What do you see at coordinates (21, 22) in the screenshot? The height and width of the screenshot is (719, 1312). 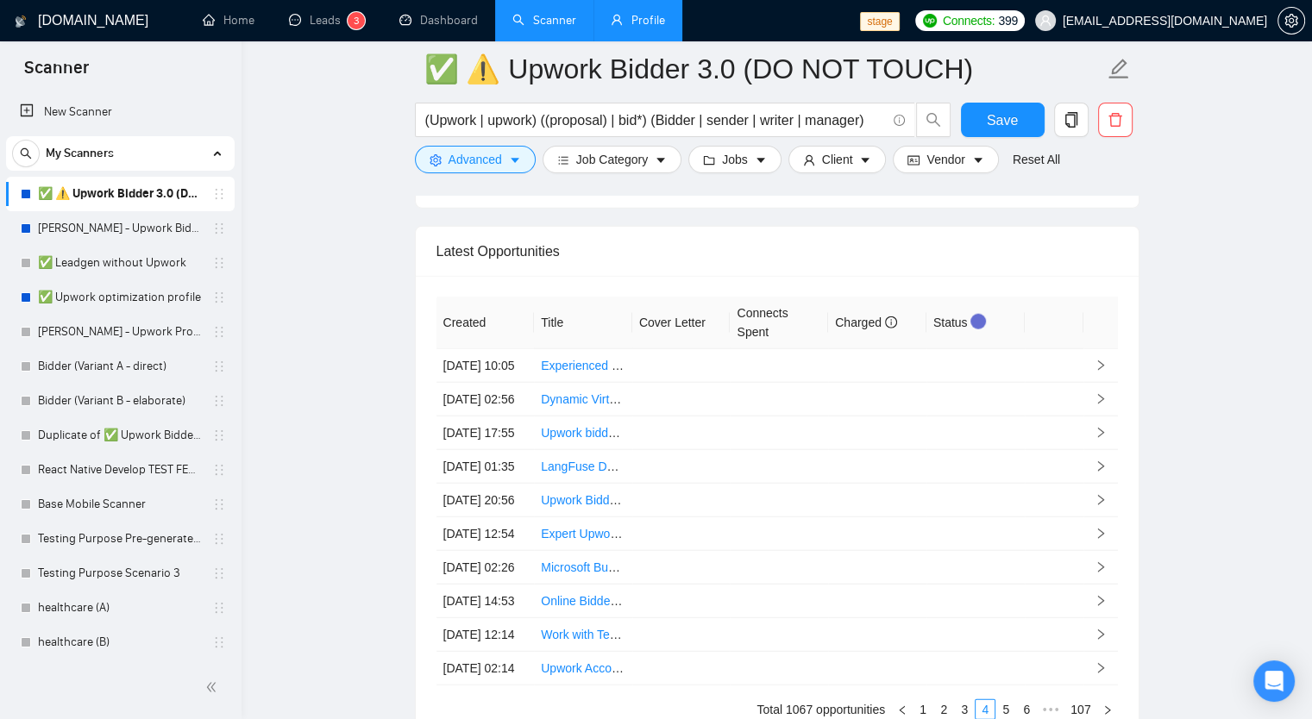 I see `img: logo` at bounding box center [21, 22].